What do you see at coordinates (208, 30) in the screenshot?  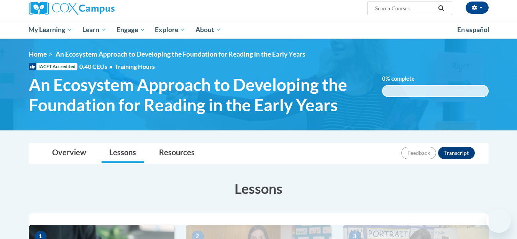 I see `a: About` at bounding box center [208, 30].